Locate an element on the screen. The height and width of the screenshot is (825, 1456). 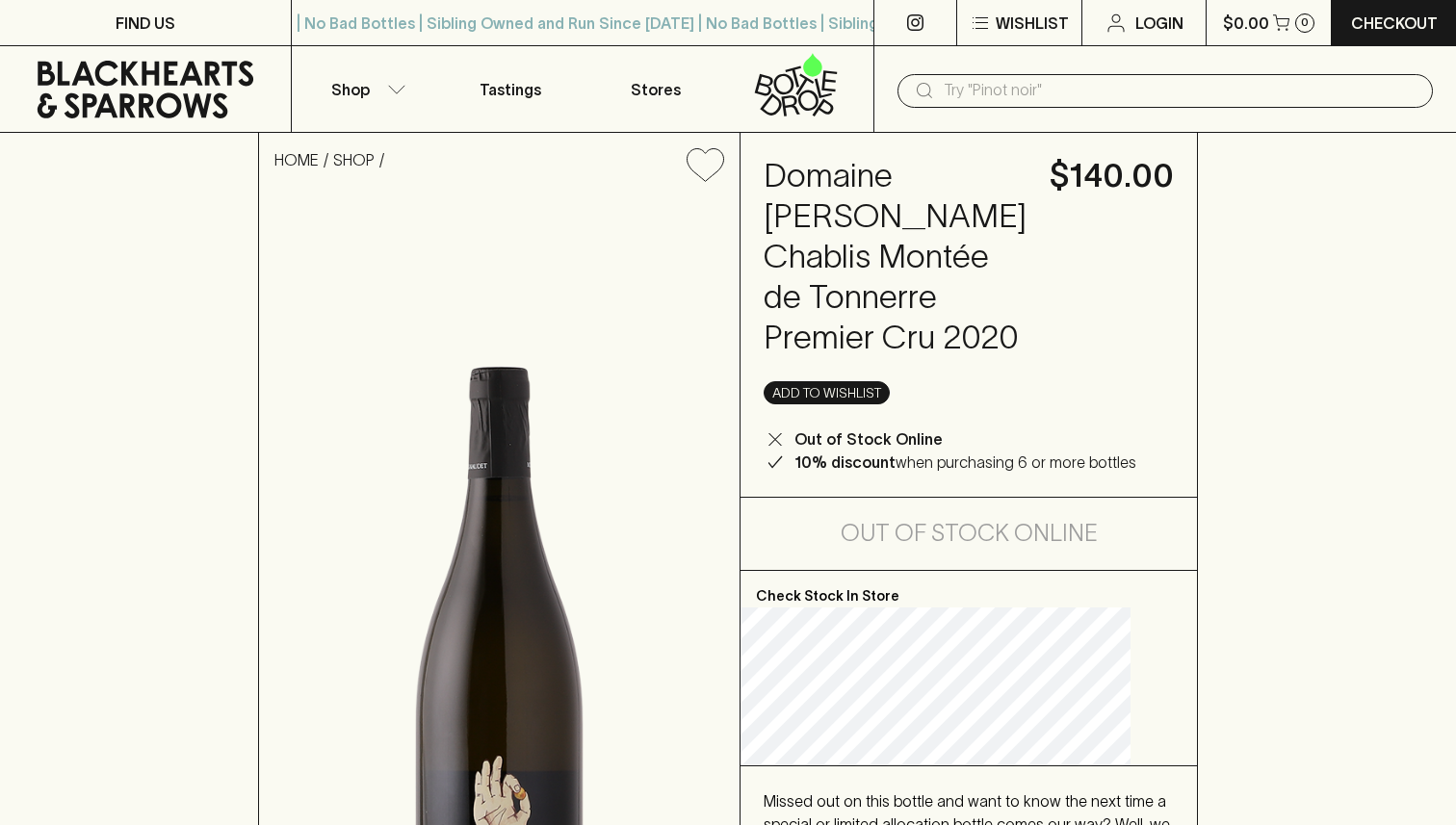
b: 10% discount is located at coordinates (845, 462).